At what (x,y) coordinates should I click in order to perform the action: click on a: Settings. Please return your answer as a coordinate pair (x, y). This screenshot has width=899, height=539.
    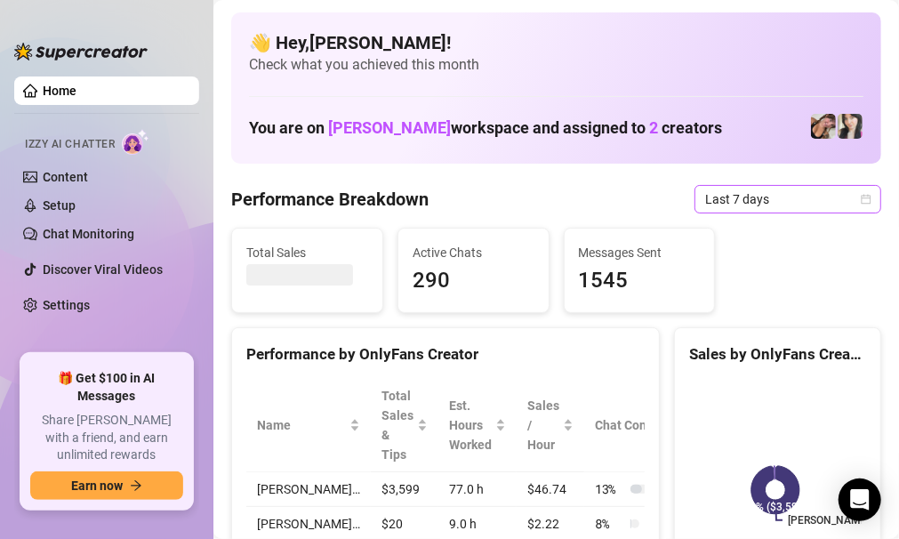
    Looking at the image, I should click on (66, 305).